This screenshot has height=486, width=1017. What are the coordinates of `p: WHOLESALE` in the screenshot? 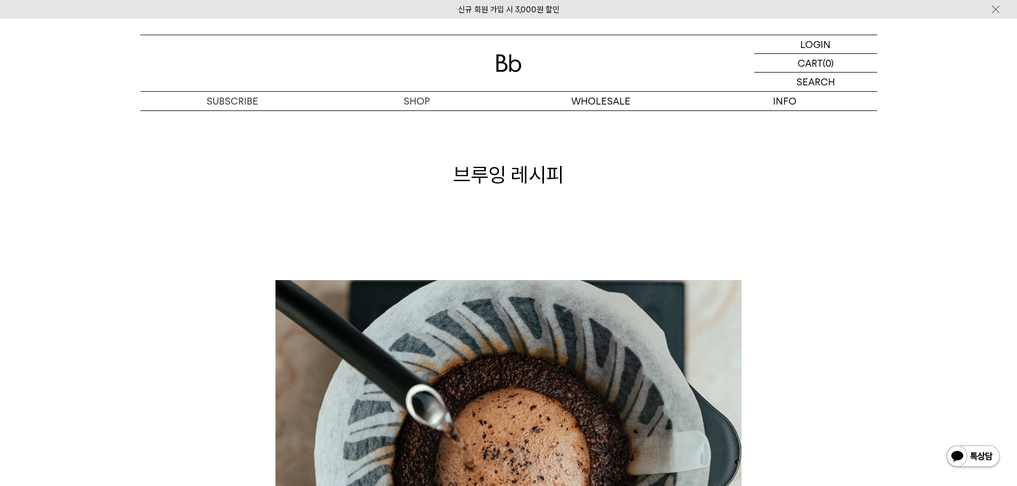 It's located at (600, 101).